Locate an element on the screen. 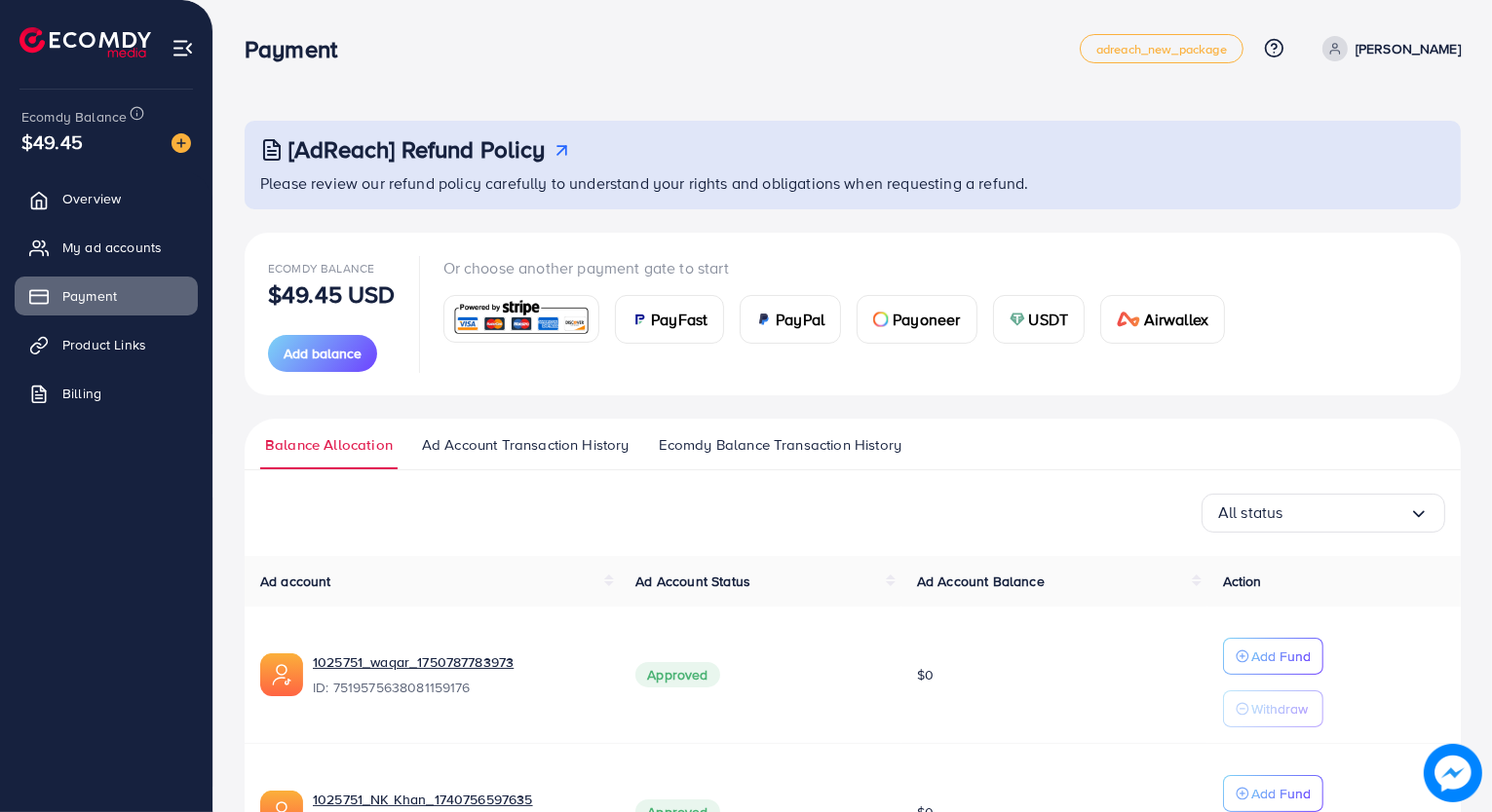  span: Product Links is located at coordinates (105, 345).